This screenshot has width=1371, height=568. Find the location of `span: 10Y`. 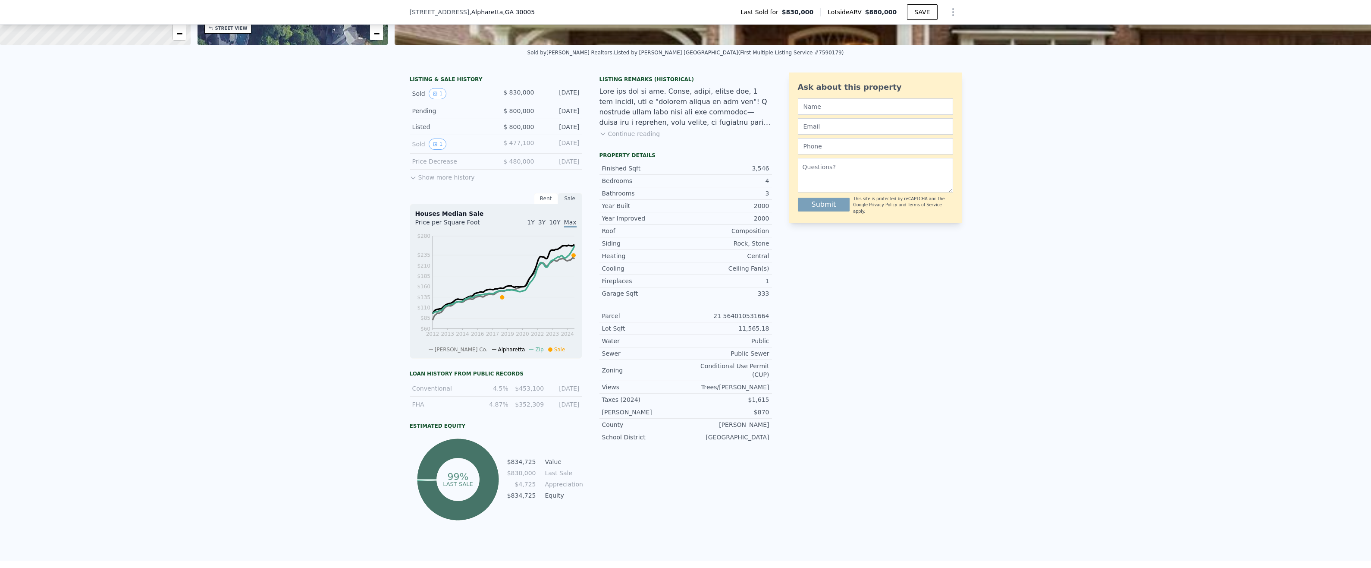

span: 10Y is located at coordinates (555, 222).